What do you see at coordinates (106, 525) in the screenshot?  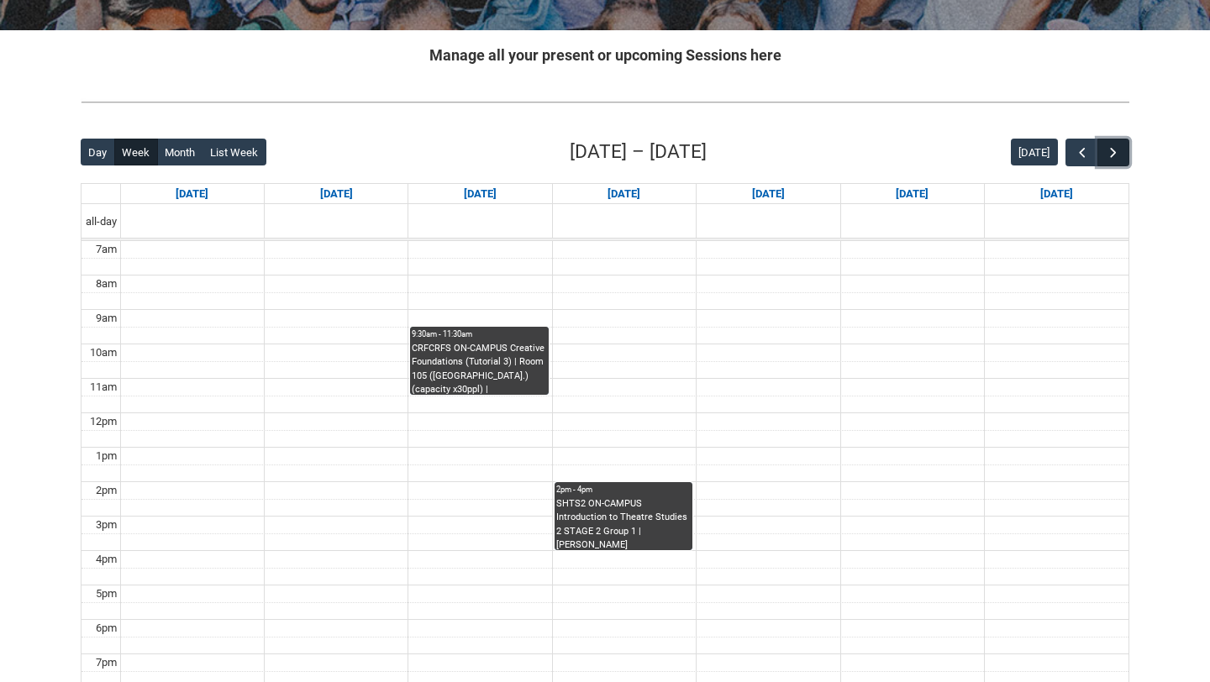 I see `div: 3pm` at bounding box center [106, 525].